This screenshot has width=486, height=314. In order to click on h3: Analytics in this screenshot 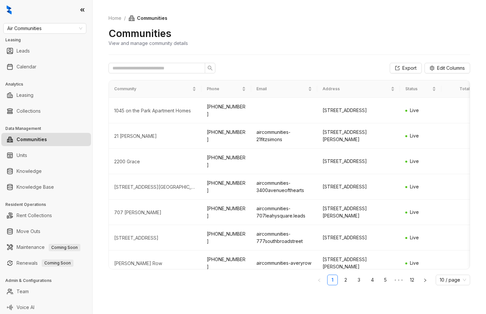, I will do `click(49, 84)`.